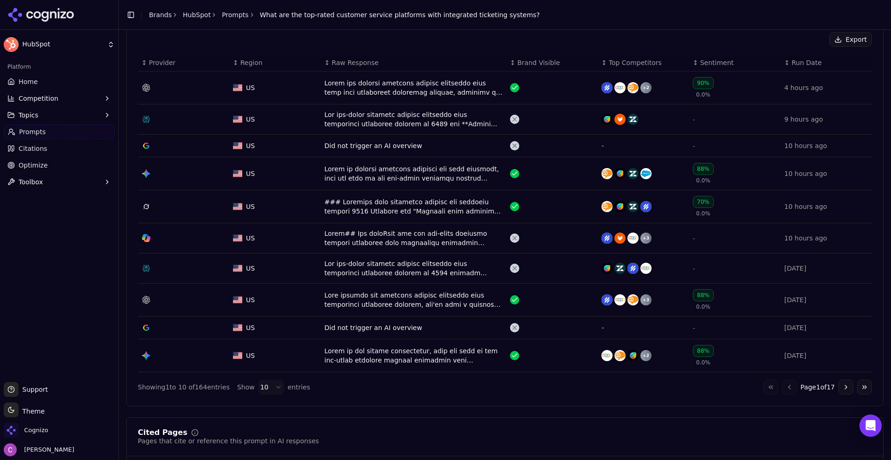  Describe the element at coordinates (11, 45) in the screenshot. I see `img: HubSpot` at that location.